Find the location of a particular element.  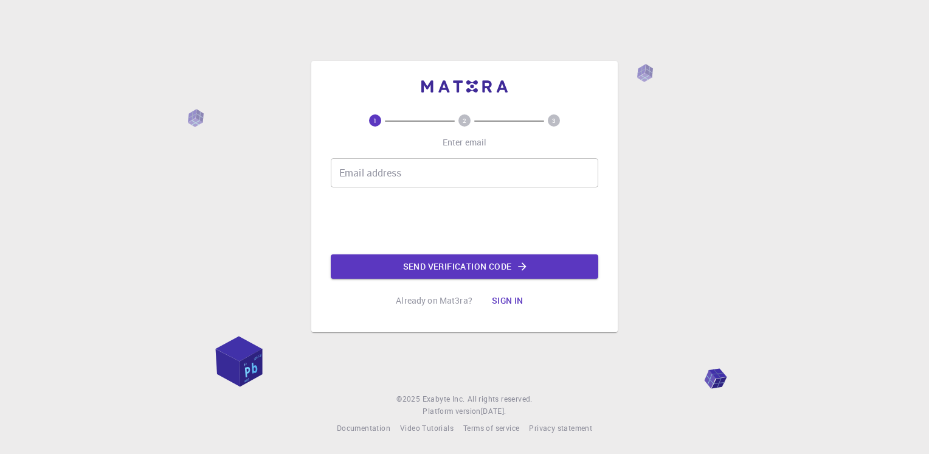

span: Video Tutorials is located at coordinates (427, 428).